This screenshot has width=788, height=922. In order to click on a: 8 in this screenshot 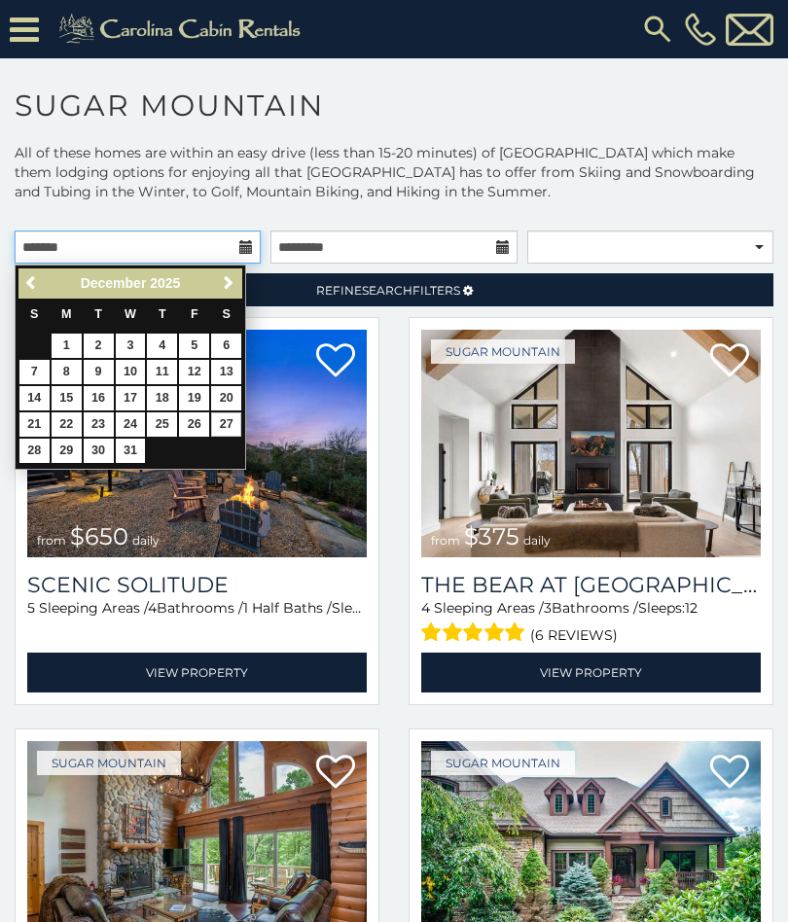, I will do `click(66, 371)`.